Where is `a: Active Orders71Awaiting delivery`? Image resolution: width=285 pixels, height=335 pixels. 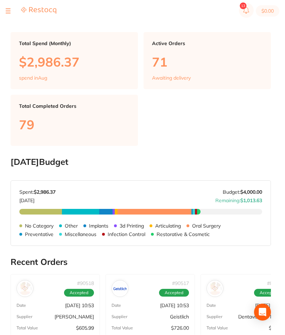
a: Active Orders71Awaiting delivery is located at coordinates (207, 61).